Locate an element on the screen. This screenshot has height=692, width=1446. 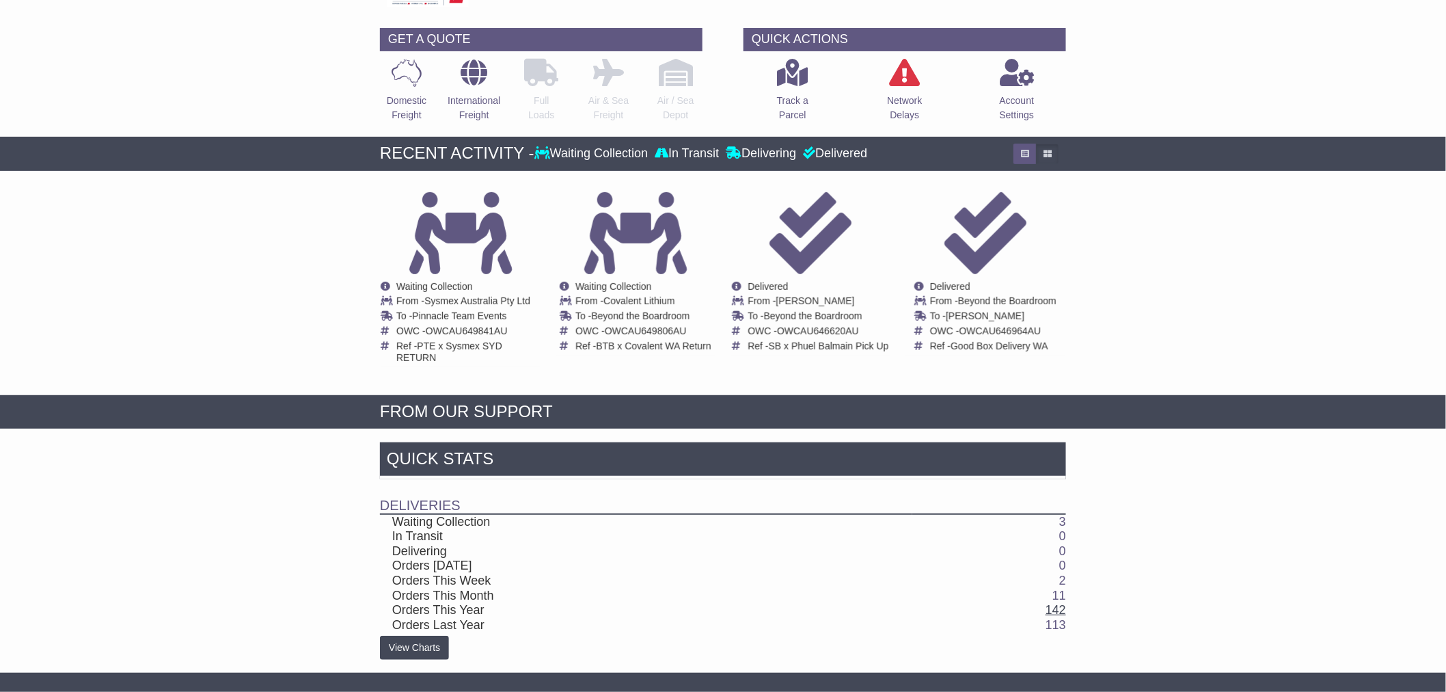
span: SB x Phuel Balmain Pick Up is located at coordinates (829, 346).